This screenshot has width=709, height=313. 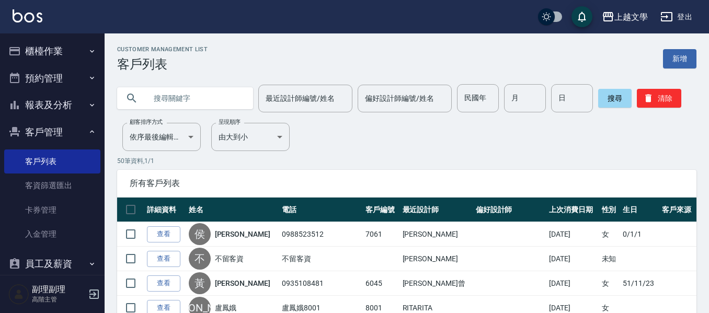 What do you see at coordinates (321, 284) in the screenshot?
I see `td: 0935108481` at bounding box center [321, 284].